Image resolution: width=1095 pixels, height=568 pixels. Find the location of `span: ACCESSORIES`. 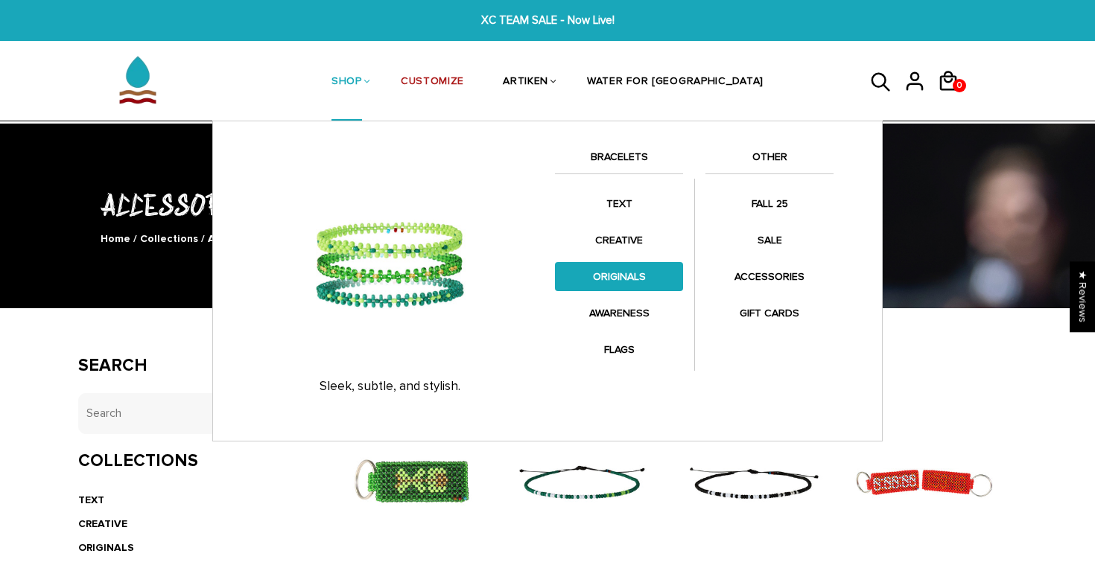

span: ACCESSORIES is located at coordinates (244, 238).